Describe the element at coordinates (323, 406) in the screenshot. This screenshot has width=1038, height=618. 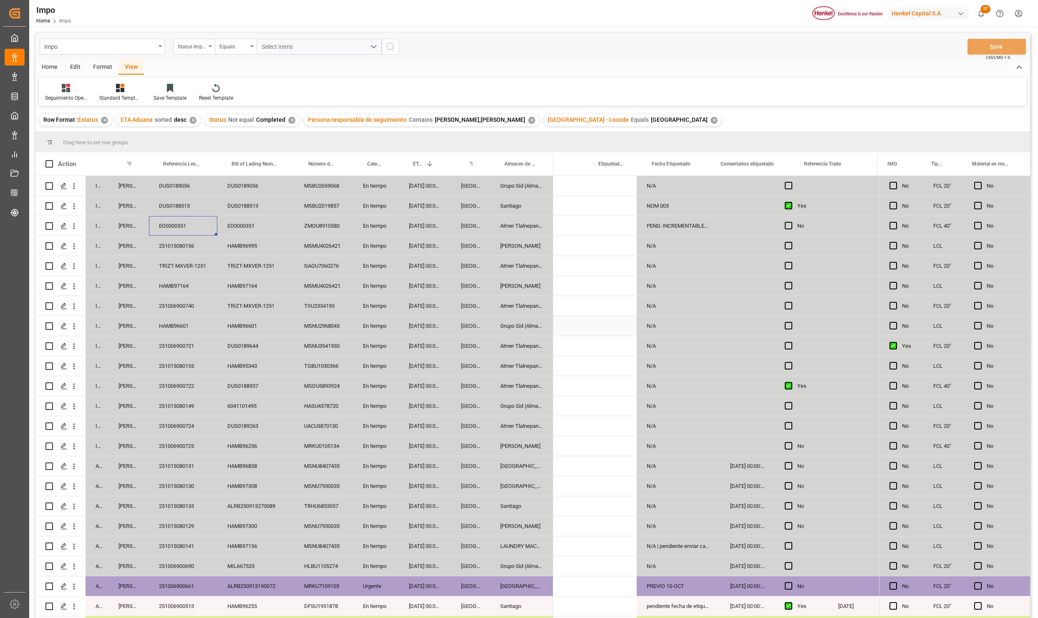
I see `div: HASU4378720` at that location.